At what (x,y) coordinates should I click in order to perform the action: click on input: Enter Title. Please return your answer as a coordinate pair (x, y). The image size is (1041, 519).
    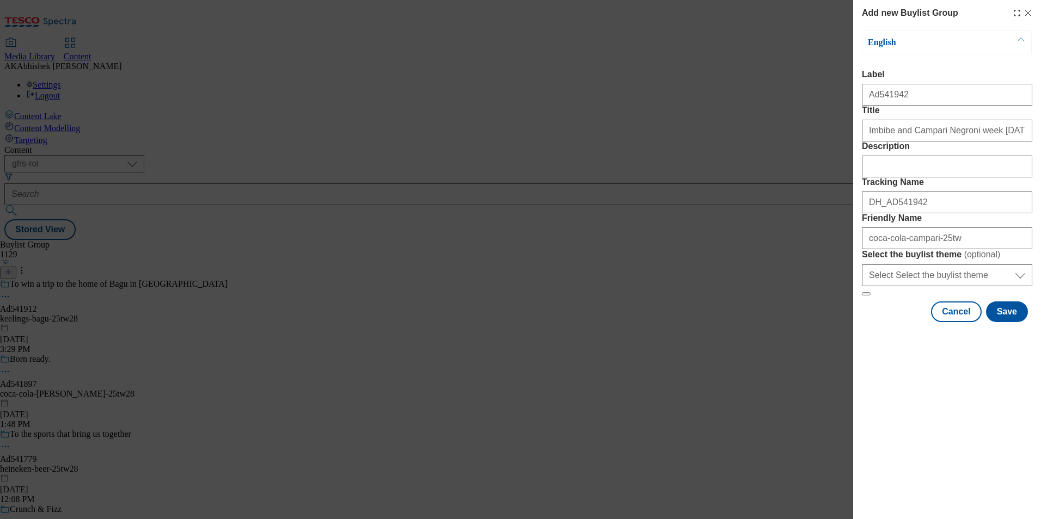
    Looking at the image, I should click on (947, 131).